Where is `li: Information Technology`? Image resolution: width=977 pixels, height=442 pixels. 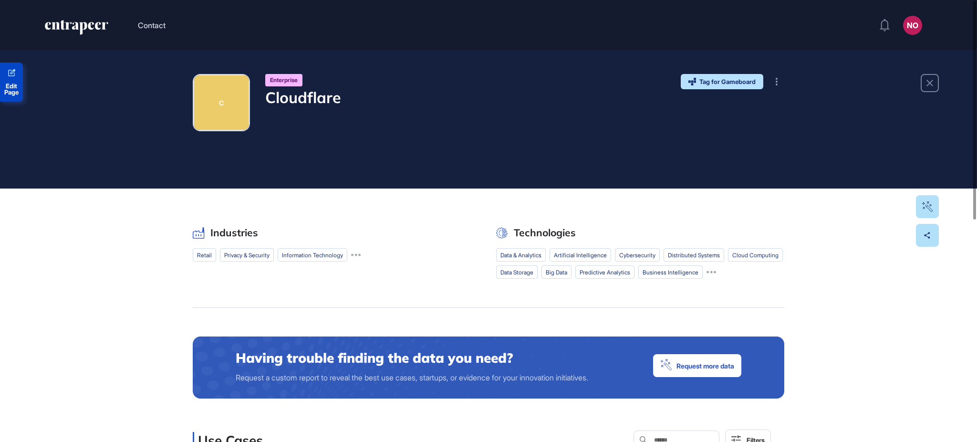
li: Information Technology is located at coordinates (313, 255).